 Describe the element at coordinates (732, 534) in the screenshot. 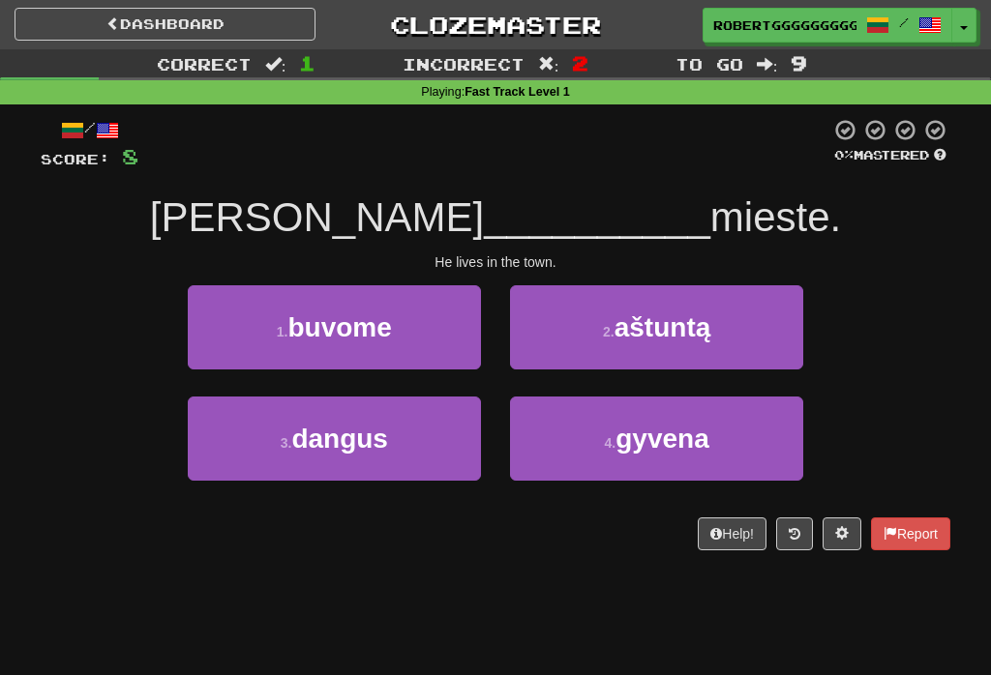

I see `button: Help!` at that location.